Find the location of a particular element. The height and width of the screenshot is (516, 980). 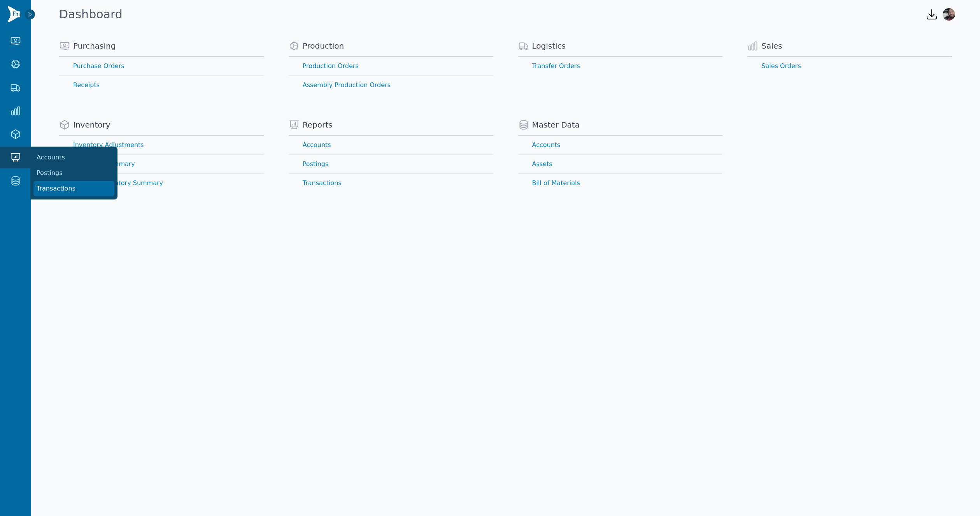

a: Transfer Orders is located at coordinates (620, 66).